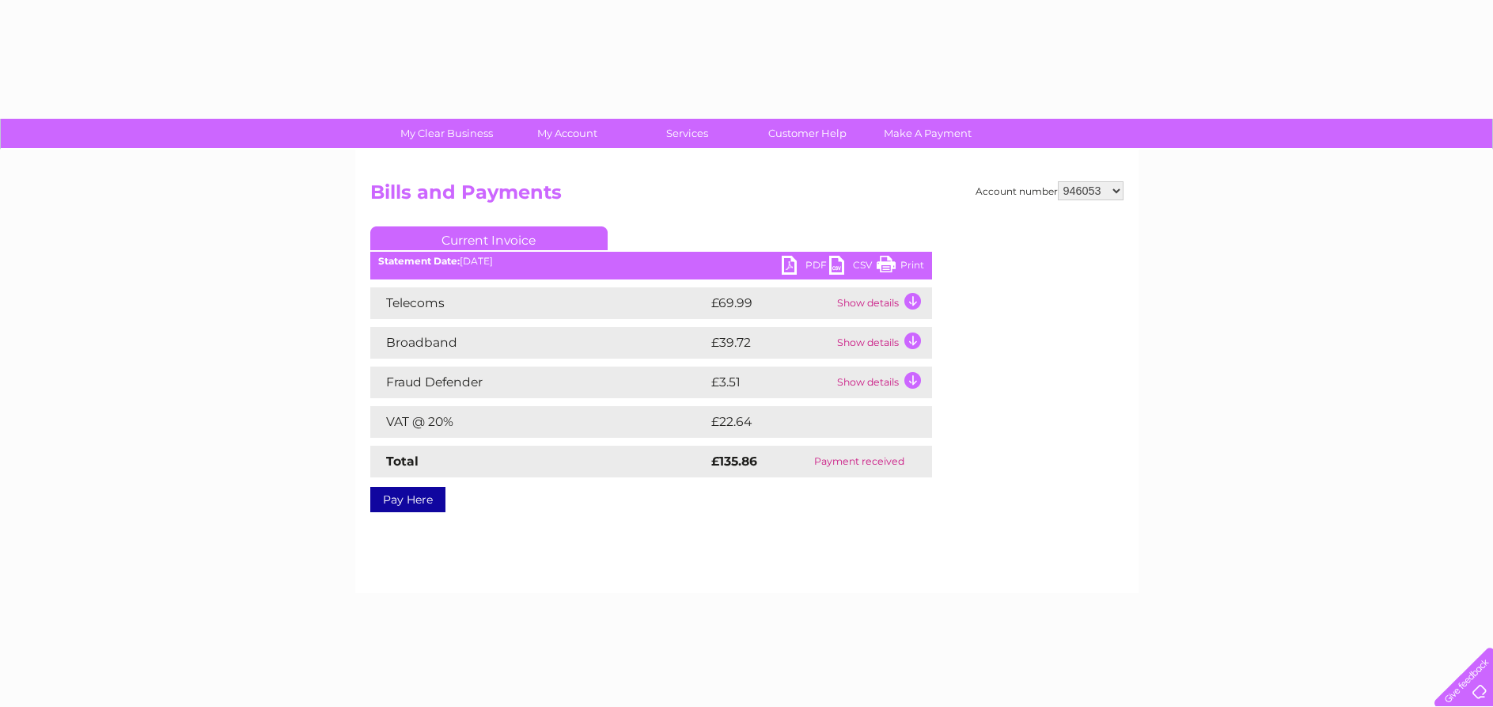  I want to click on td: Fraud Defender, so click(539, 382).